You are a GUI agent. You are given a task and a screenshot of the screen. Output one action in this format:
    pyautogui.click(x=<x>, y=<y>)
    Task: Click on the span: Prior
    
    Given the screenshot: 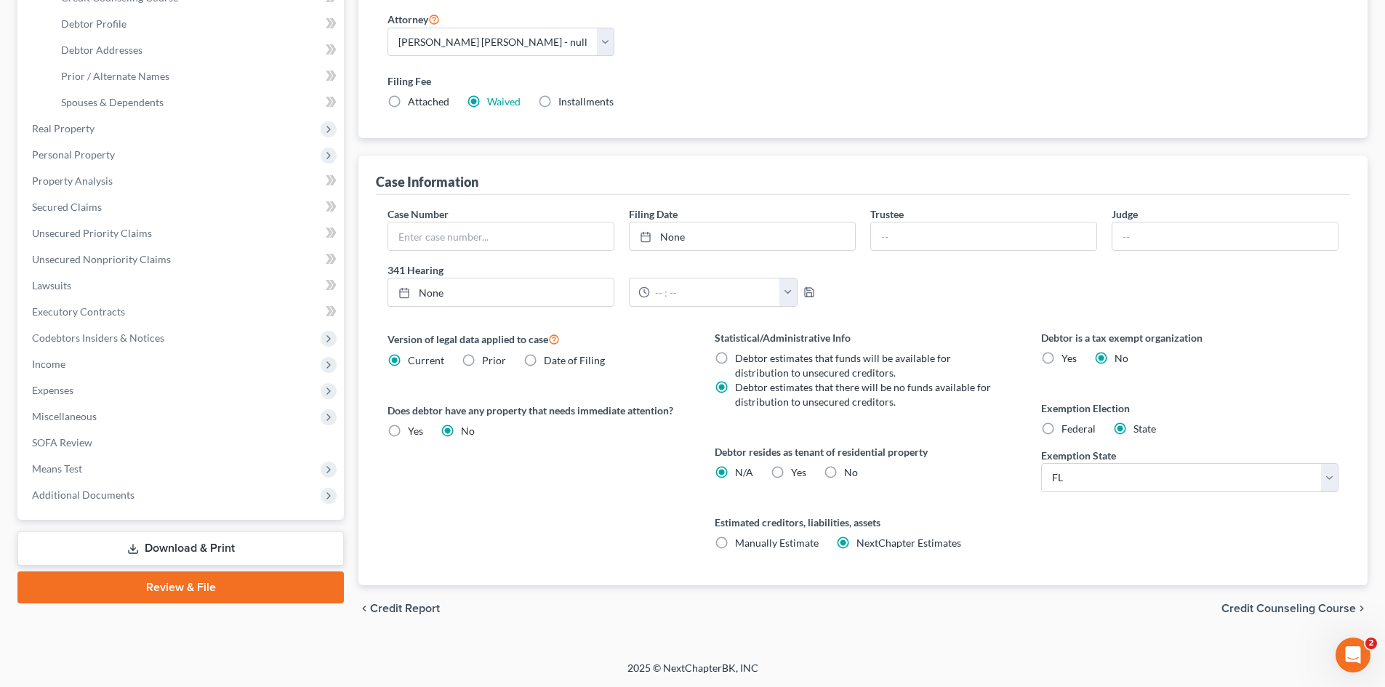 What is the action you would take?
    pyautogui.click(x=494, y=360)
    